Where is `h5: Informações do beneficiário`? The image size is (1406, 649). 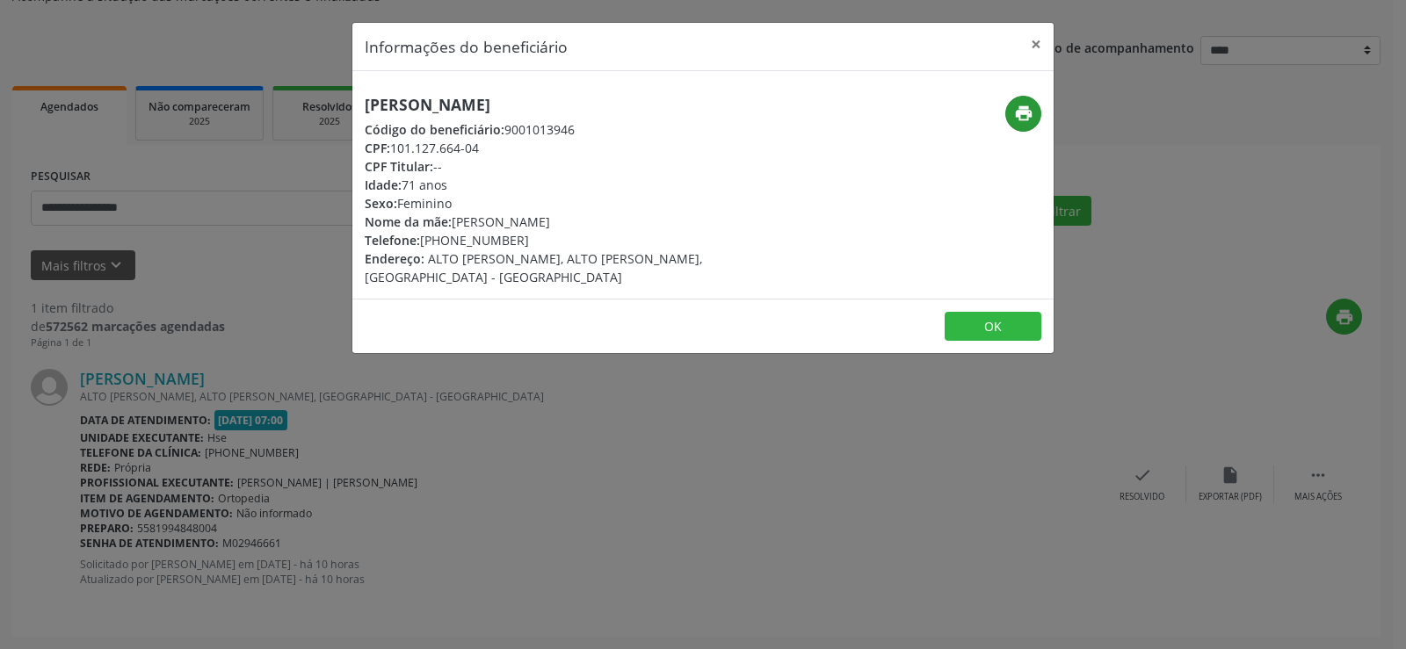 h5: Informações do beneficiário is located at coordinates (466, 47).